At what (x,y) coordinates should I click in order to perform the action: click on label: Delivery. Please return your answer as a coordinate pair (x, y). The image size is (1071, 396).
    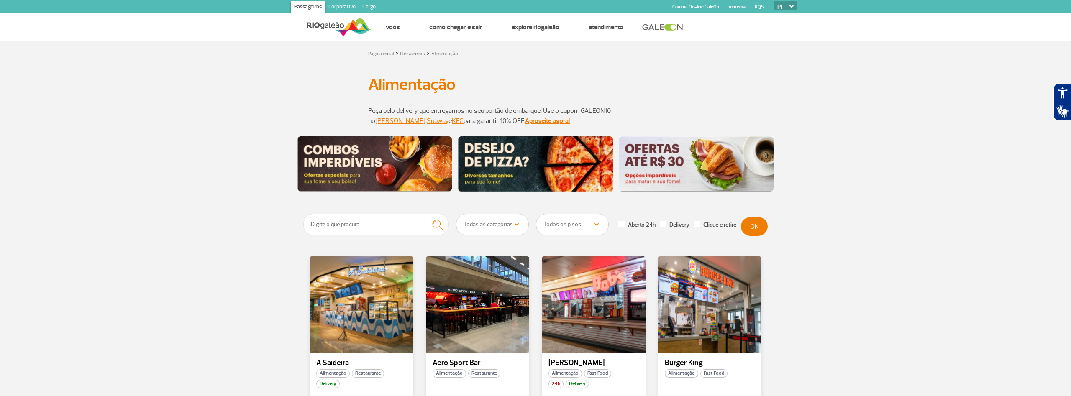
    Looking at the image, I should click on (674, 225).